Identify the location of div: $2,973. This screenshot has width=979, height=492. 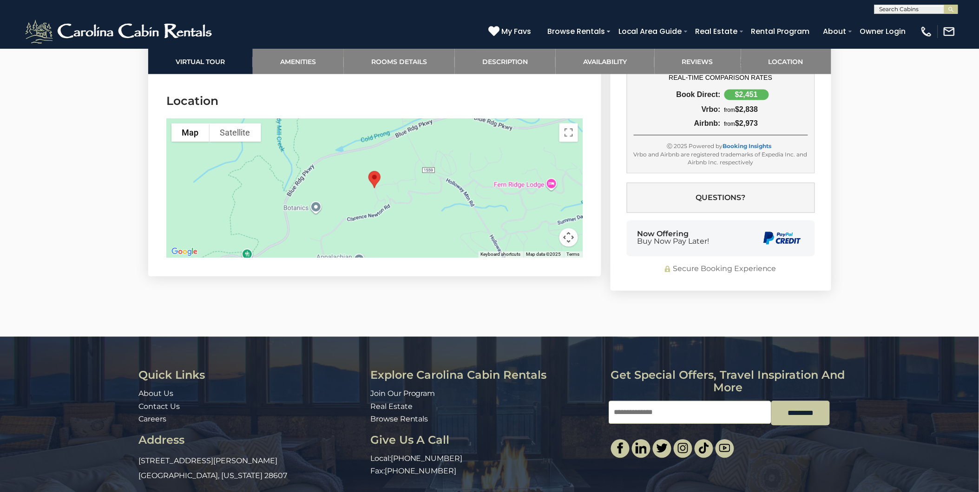
(764, 124).